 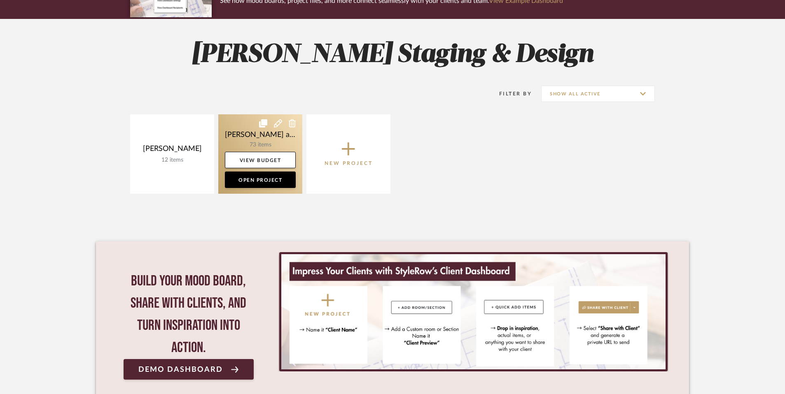 I want to click on a: View Budget, so click(x=260, y=160).